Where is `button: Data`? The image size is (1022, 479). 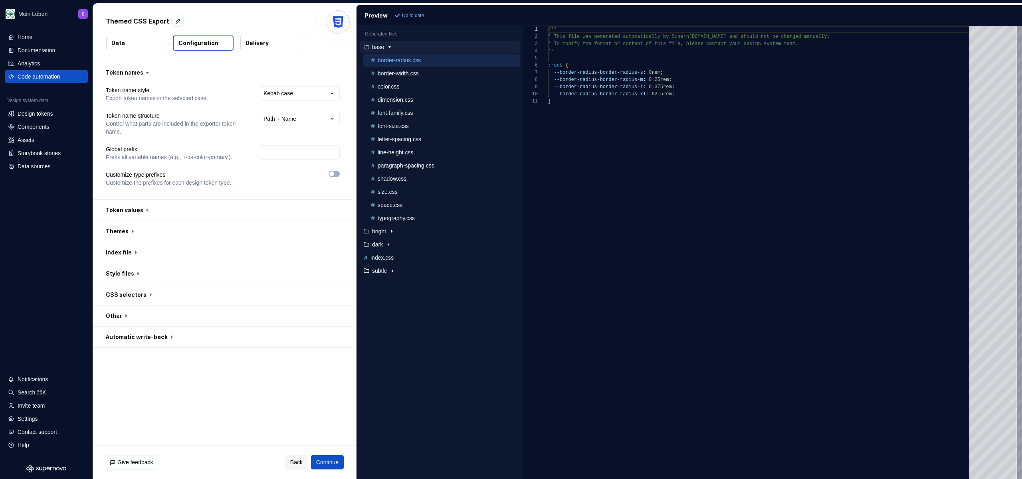 button: Data is located at coordinates (136, 43).